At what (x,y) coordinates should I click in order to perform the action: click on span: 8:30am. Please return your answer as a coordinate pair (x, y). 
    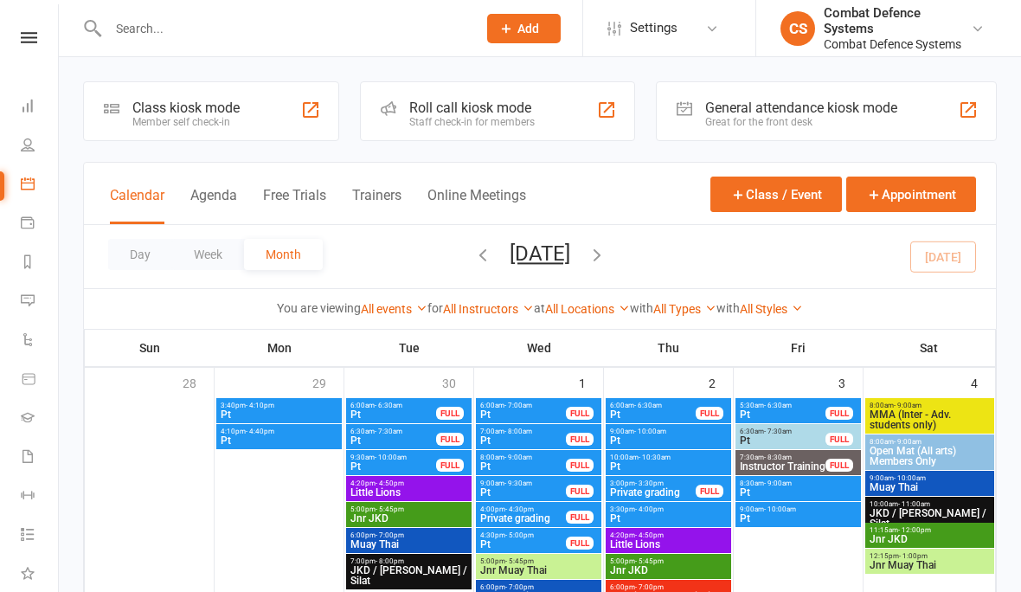
    Looking at the image, I should click on (798, 483).